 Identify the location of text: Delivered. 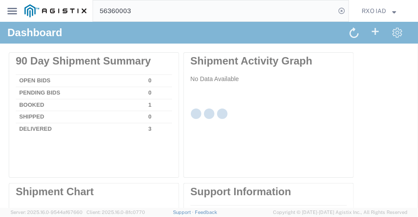
(137, 54).